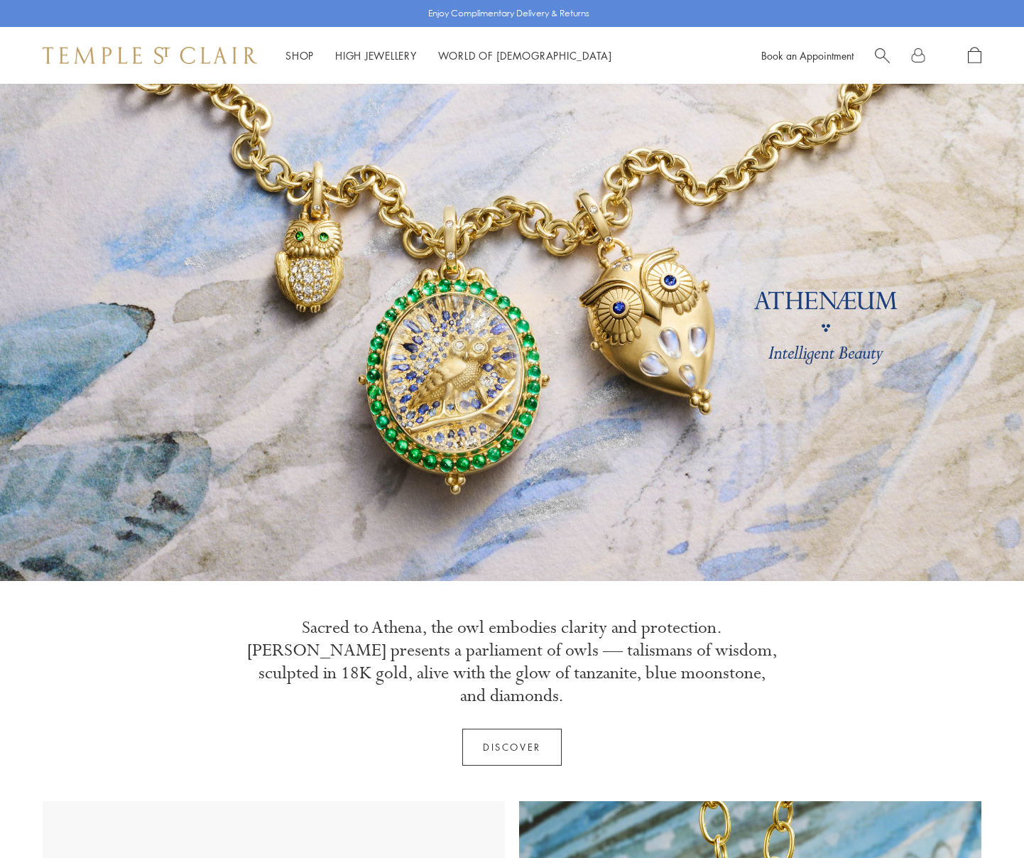 The height and width of the screenshot is (858, 1024). Describe the element at coordinates (974, 55) in the screenshot. I see `a: Open Shopping Bag` at that location.